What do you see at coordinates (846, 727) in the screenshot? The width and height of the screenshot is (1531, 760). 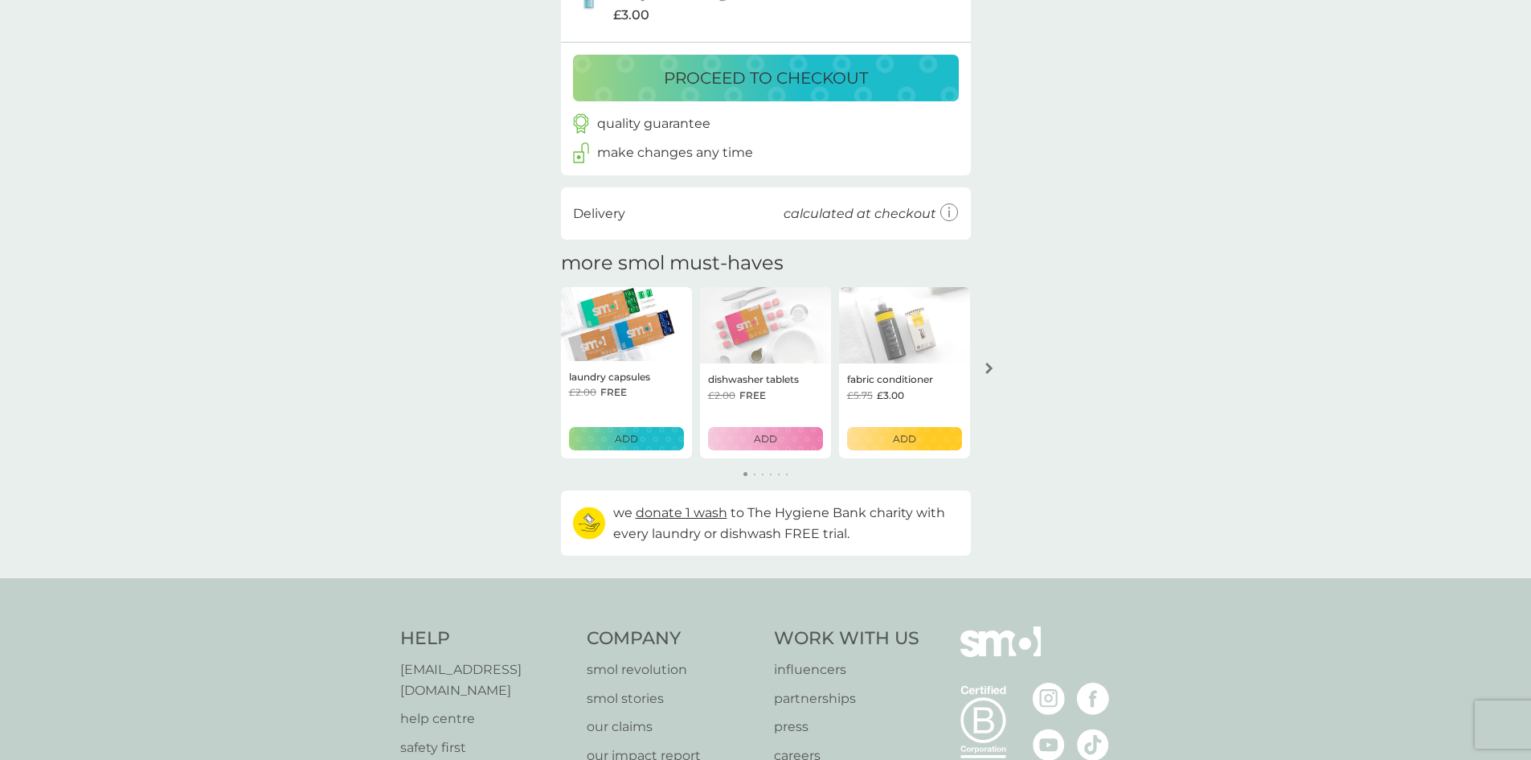 I see `a: press` at bounding box center [846, 727].